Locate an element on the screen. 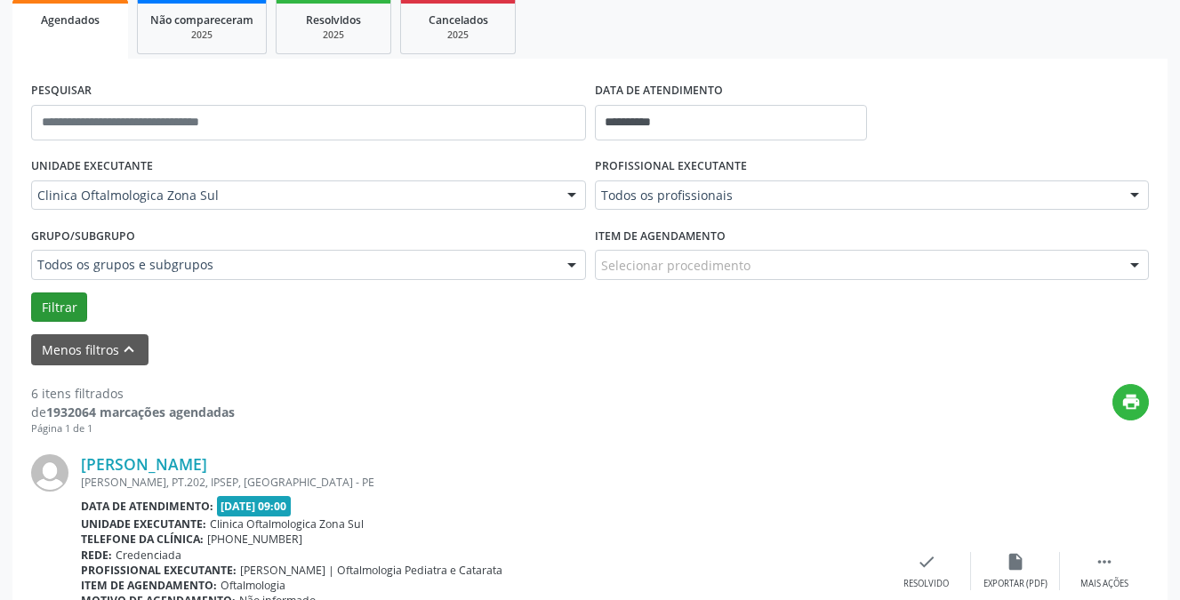 This screenshot has width=1180, height=600. label: UNIDADE EXECUTANTE is located at coordinates (92, 166).